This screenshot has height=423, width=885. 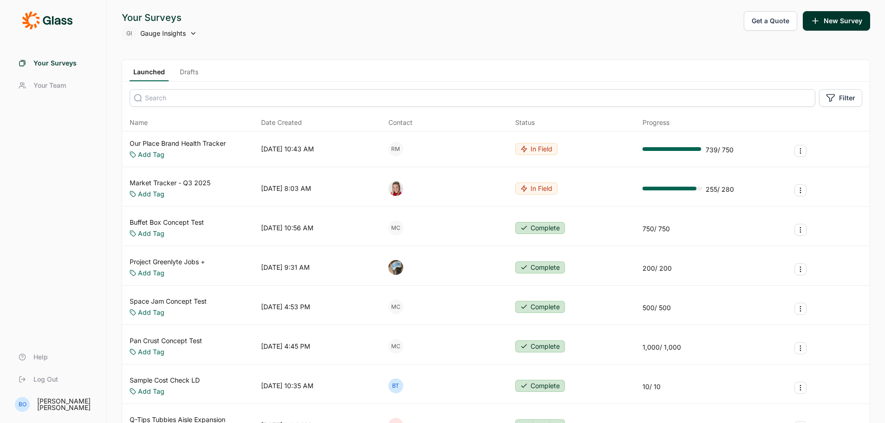 I want to click on div: GI, so click(x=129, y=33).